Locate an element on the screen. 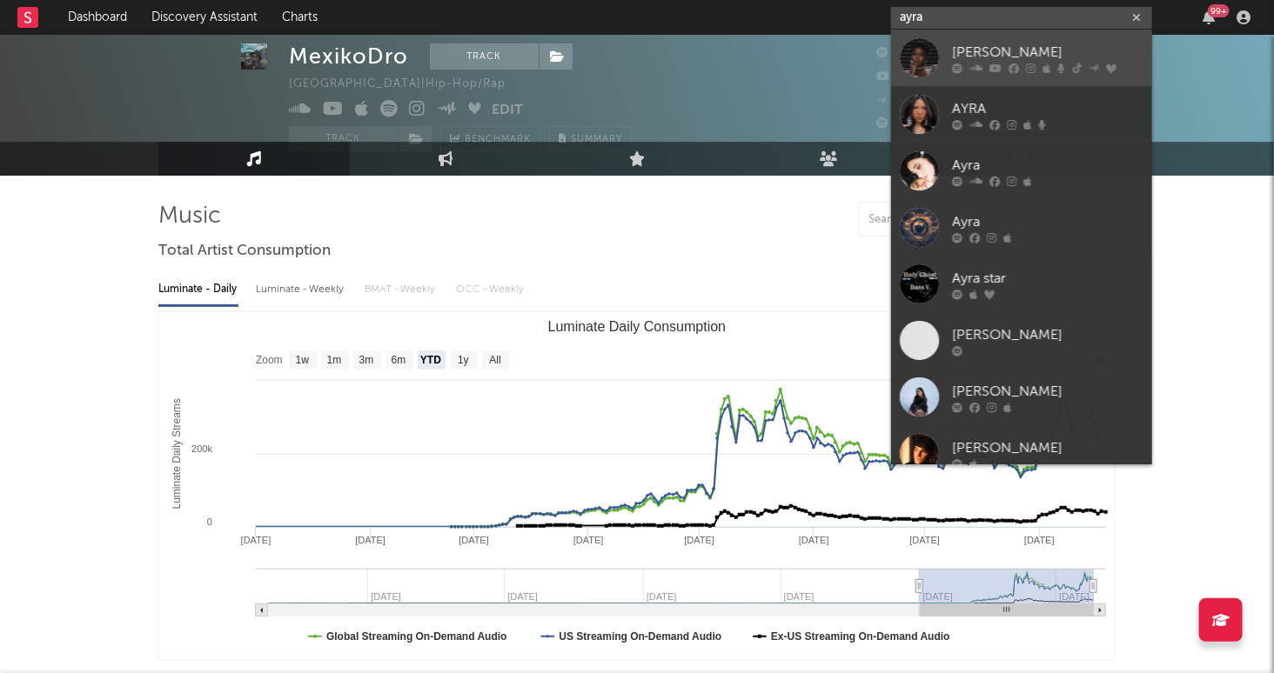 This screenshot has height=673, width=1274. text: Luminate Daily Consumption is located at coordinates (637, 326).